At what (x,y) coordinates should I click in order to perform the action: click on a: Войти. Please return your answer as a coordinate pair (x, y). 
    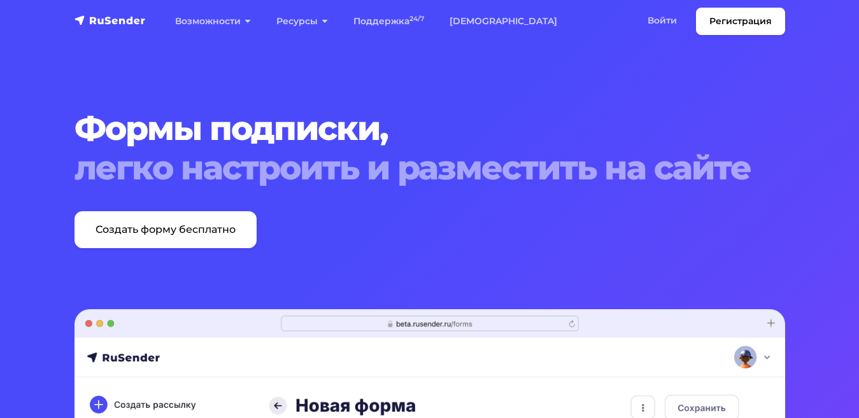
    Looking at the image, I should click on (662, 20).